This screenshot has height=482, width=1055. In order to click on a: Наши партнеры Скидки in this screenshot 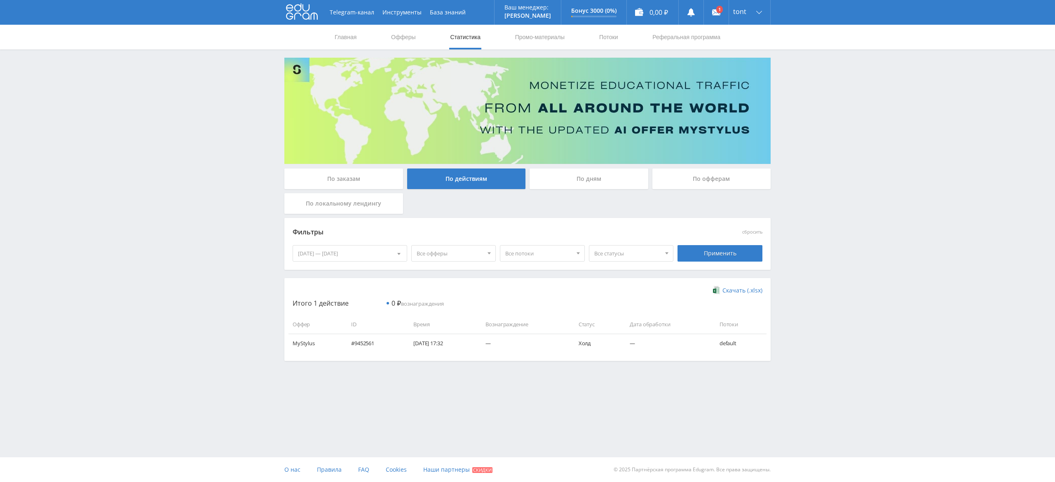, I will do `click(458, 470)`.